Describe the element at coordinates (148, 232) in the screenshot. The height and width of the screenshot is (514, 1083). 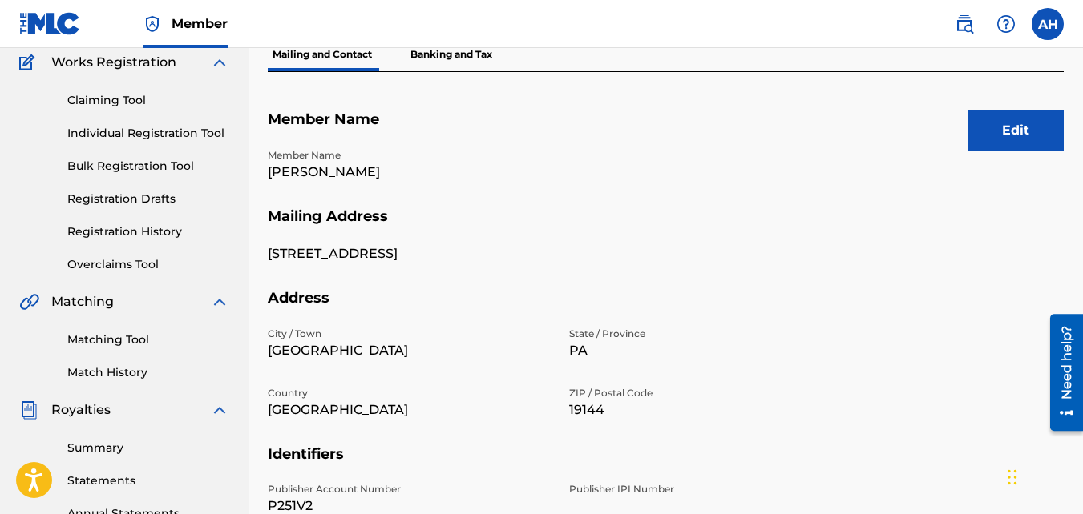
I see `a: Registration History` at that location.